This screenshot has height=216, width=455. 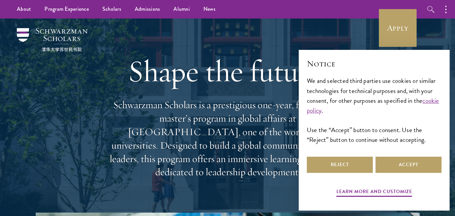 What do you see at coordinates (340, 165) in the screenshot?
I see `button: Reject` at bounding box center [340, 165].